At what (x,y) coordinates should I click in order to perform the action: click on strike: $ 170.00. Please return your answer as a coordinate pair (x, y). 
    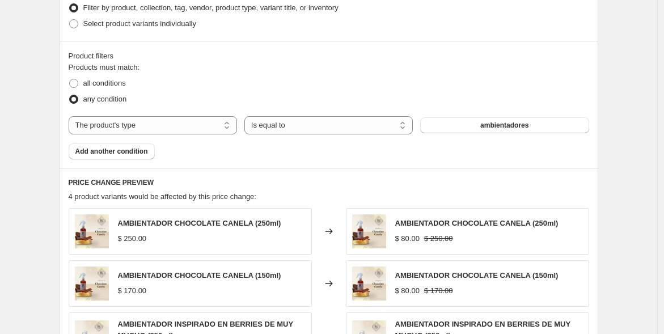
    Looking at the image, I should click on (439, 291).